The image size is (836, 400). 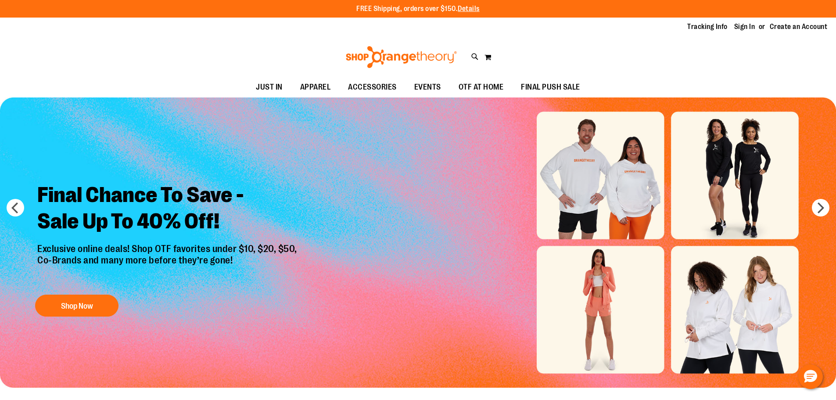 What do you see at coordinates (168, 209) in the screenshot?
I see `h2: Final Chance To Save - Sale Up To 40% Off!` at bounding box center [168, 209].